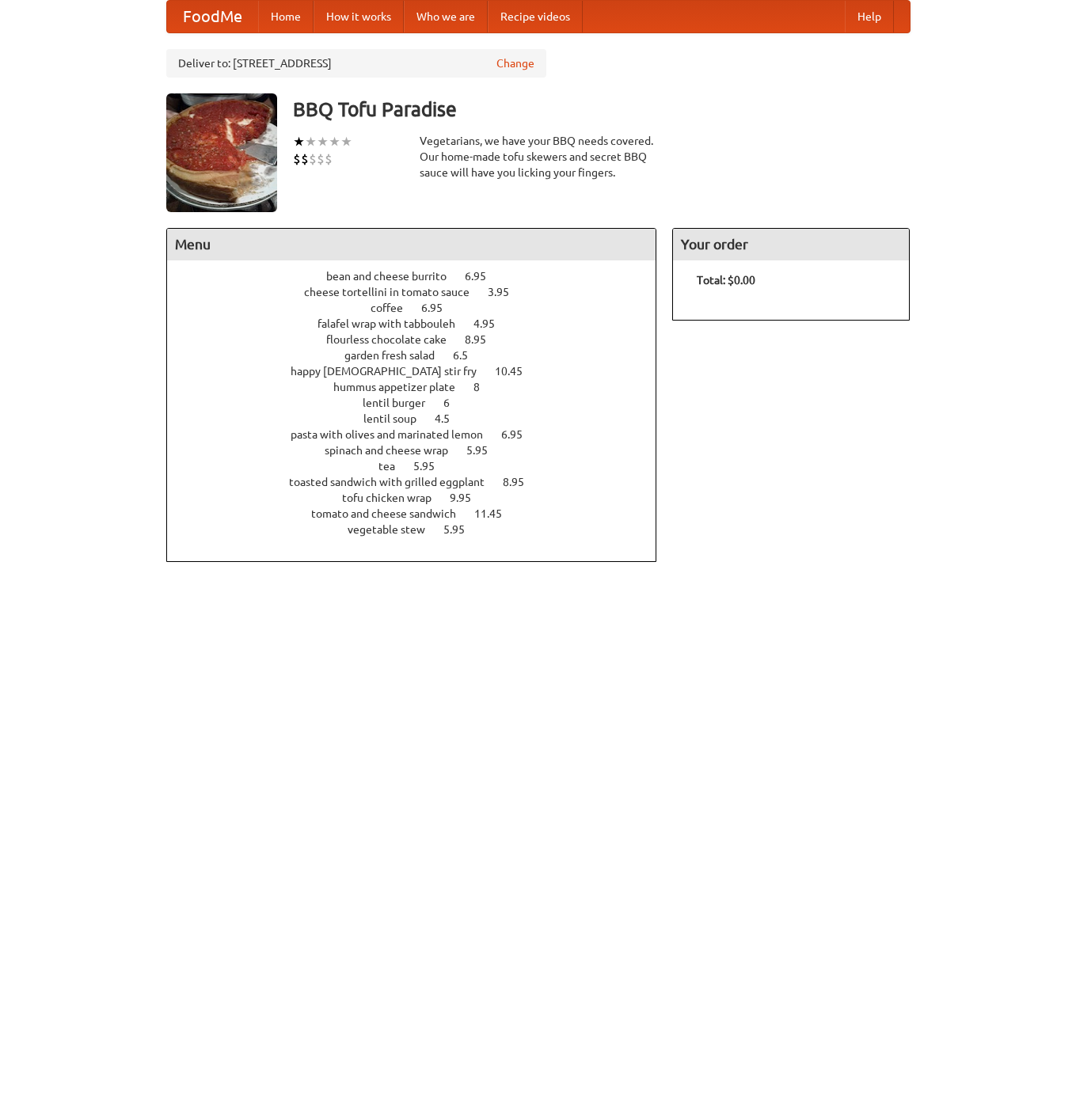  What do you see at coordinates (421, 482) in the screenshot?
I see `a: toasted sandwich with grilled eggplant 8.95` at bounding box center [421, 482].